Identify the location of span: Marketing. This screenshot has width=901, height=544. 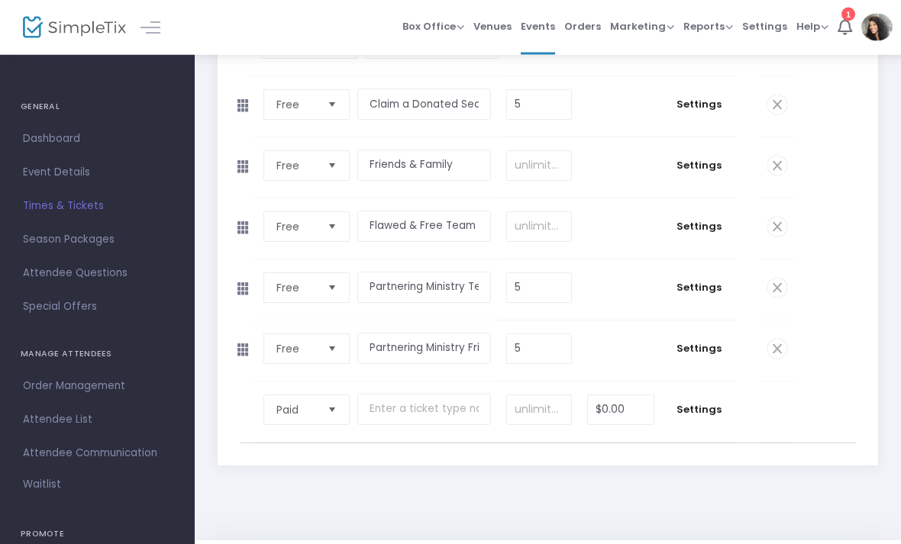
(642, 26).